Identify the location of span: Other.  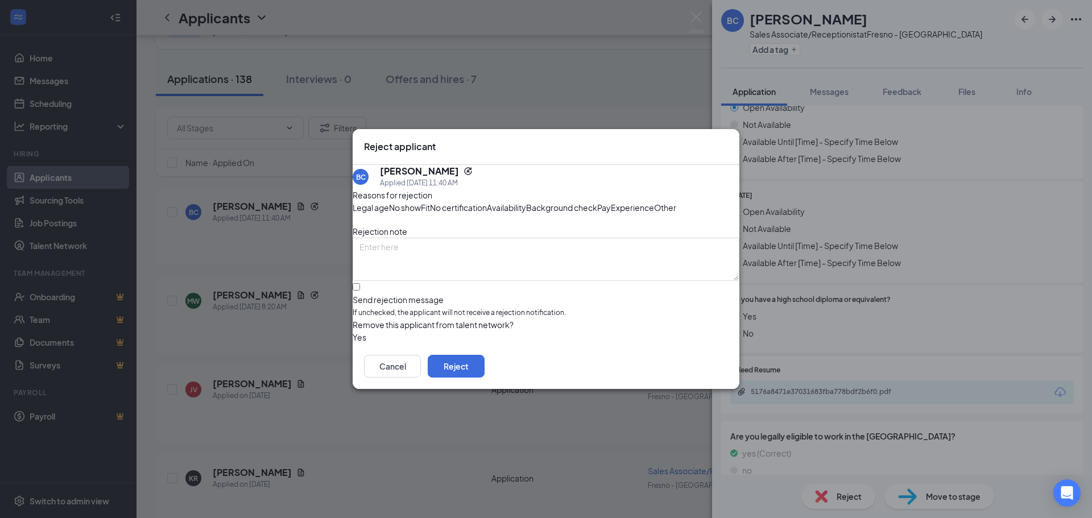
(665, 208).